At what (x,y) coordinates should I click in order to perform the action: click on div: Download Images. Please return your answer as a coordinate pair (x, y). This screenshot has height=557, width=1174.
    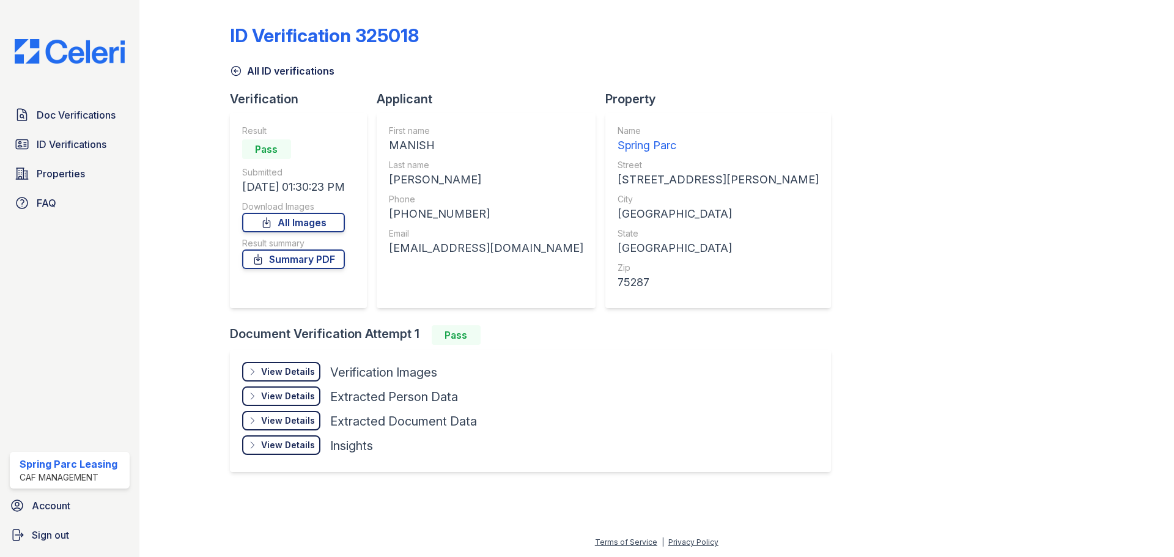
    Looking at the image, I should click on (293, 207).